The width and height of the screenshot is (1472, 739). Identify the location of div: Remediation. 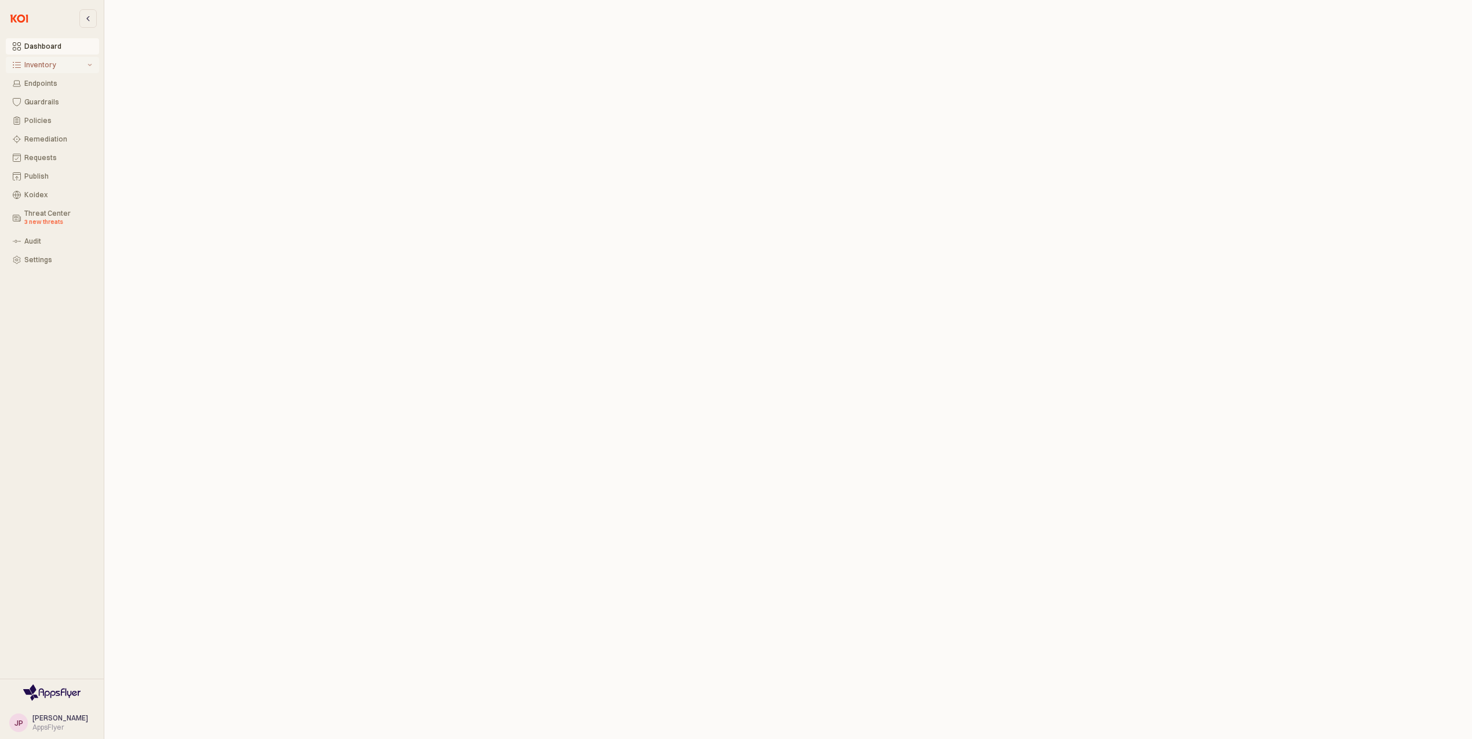
(58, 139).